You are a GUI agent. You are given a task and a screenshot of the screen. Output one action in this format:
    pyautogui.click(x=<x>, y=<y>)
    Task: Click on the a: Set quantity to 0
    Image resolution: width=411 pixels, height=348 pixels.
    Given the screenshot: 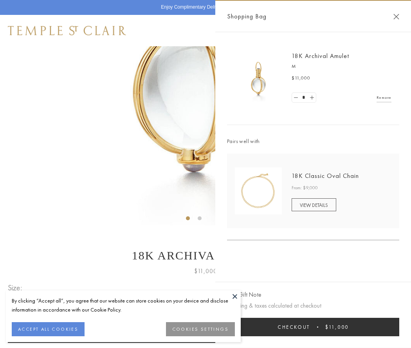 What is the action you would take?
    pyautogui.click(x=296, y=97)
    